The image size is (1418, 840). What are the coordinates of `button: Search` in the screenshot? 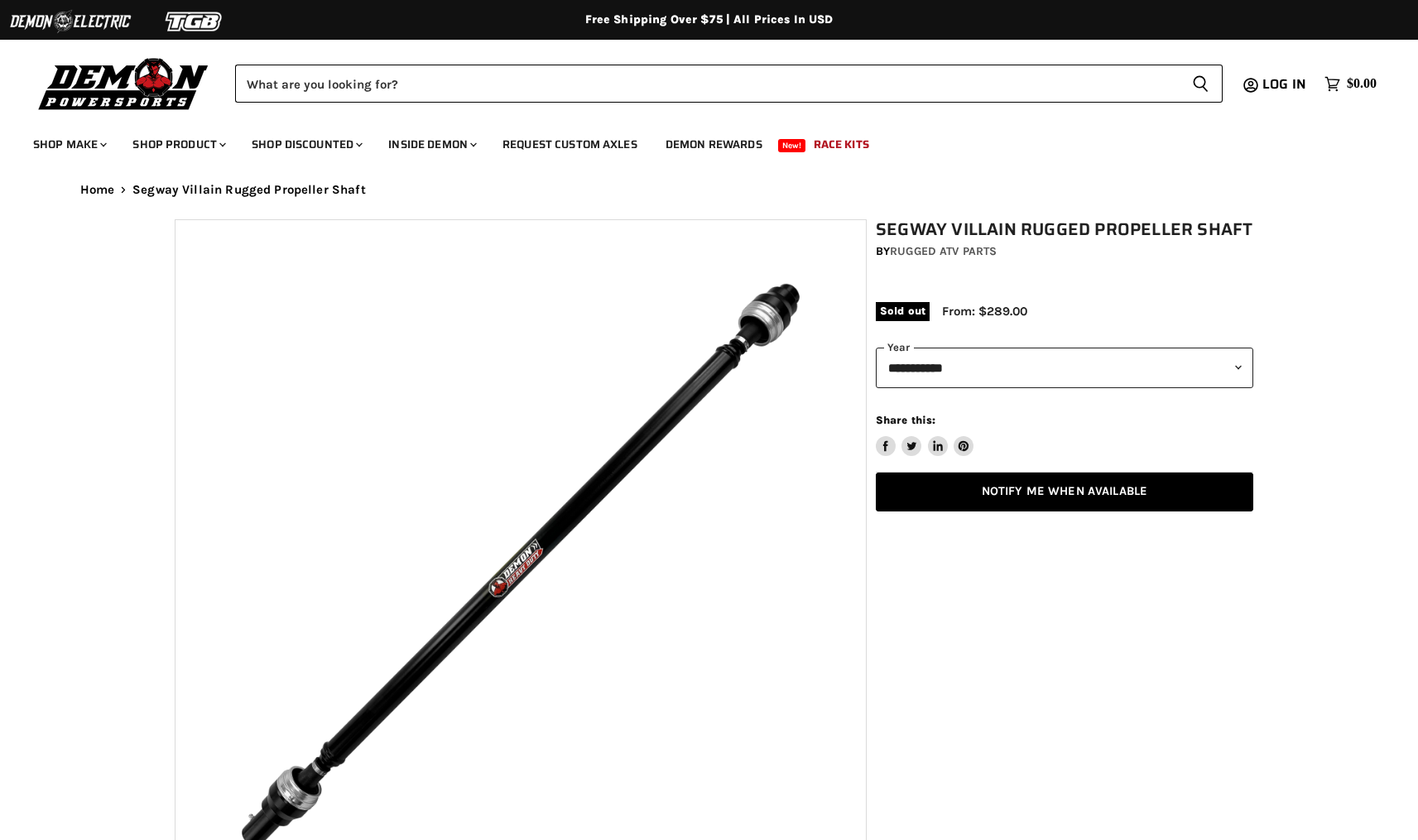 It's located at (1200, 83).